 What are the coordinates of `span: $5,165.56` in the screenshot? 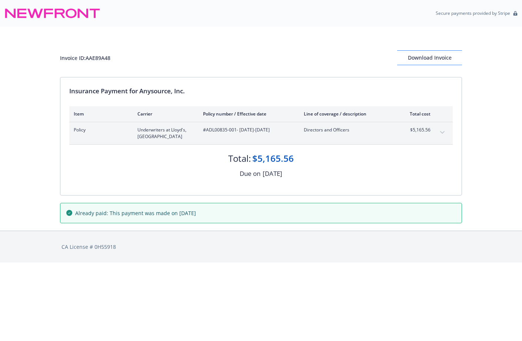 It's located at (416, 130).